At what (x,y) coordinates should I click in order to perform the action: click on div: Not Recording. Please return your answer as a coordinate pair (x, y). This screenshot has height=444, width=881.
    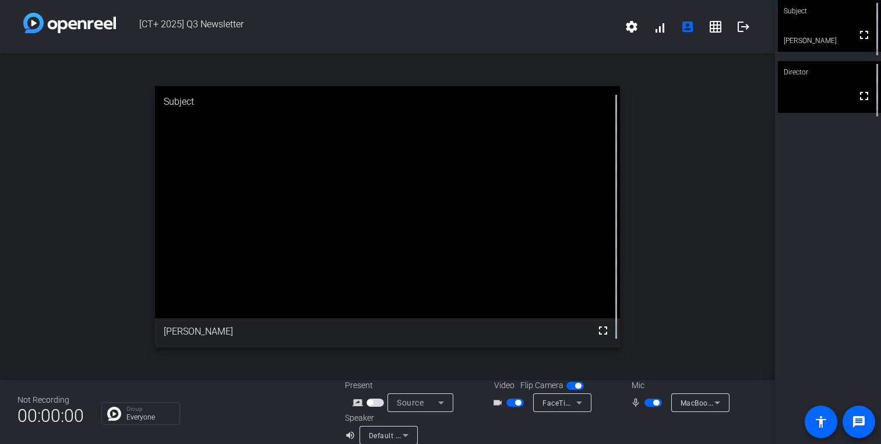
    Looking at the image, I should click on (51, 400).